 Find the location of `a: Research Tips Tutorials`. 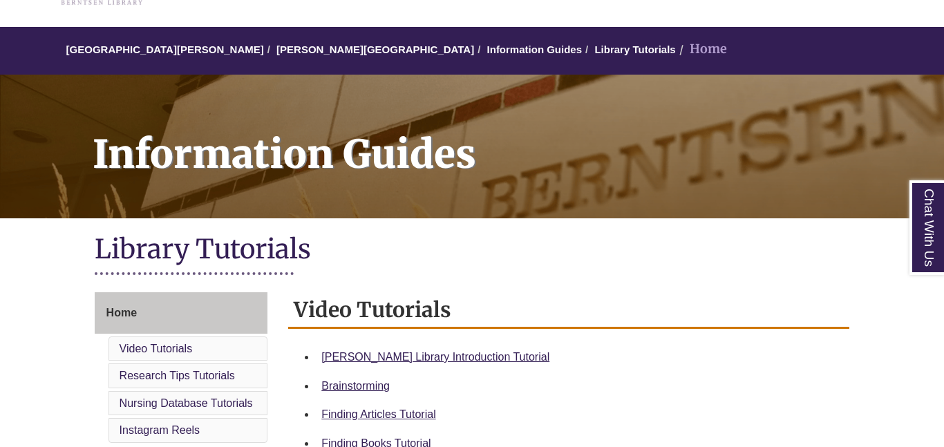

a: Research Tips Tutorials is located at coordinates (177, 375).